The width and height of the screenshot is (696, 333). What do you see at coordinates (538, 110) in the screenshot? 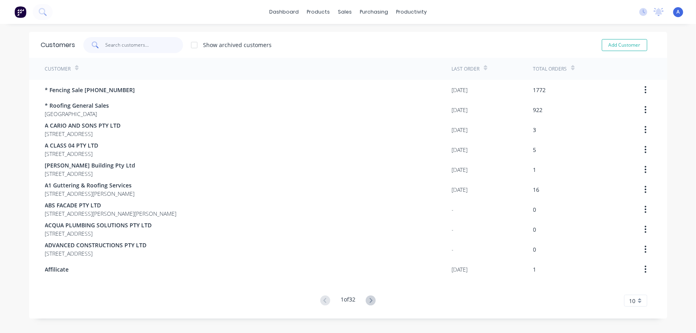
I see `div: 922` at bounding box center [538, 110].